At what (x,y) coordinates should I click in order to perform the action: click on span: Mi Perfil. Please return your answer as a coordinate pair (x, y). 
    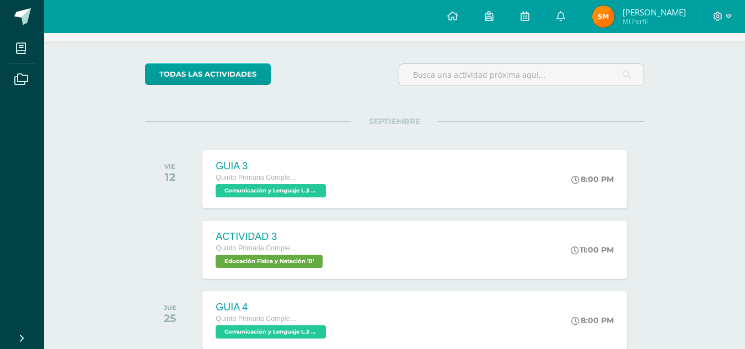
    Looking at the image, I should click on (654, 21).